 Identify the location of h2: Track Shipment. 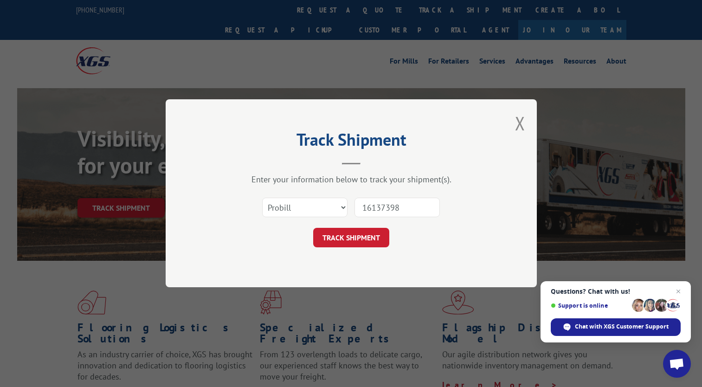
(351, 142).